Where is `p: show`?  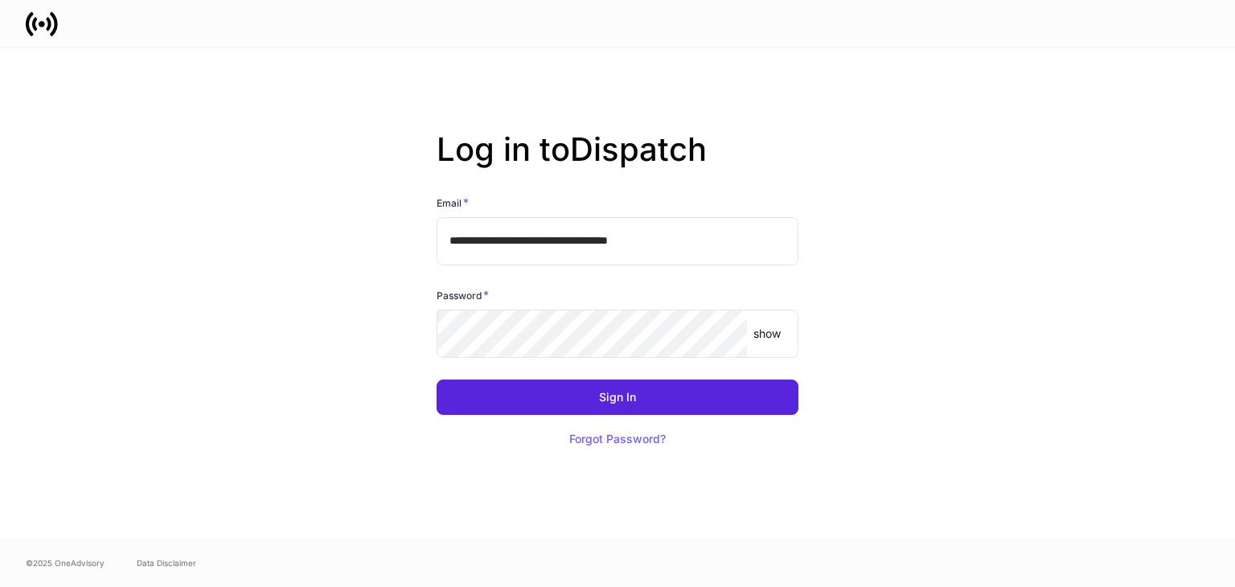
p: show is located at coordinates (767, 334).